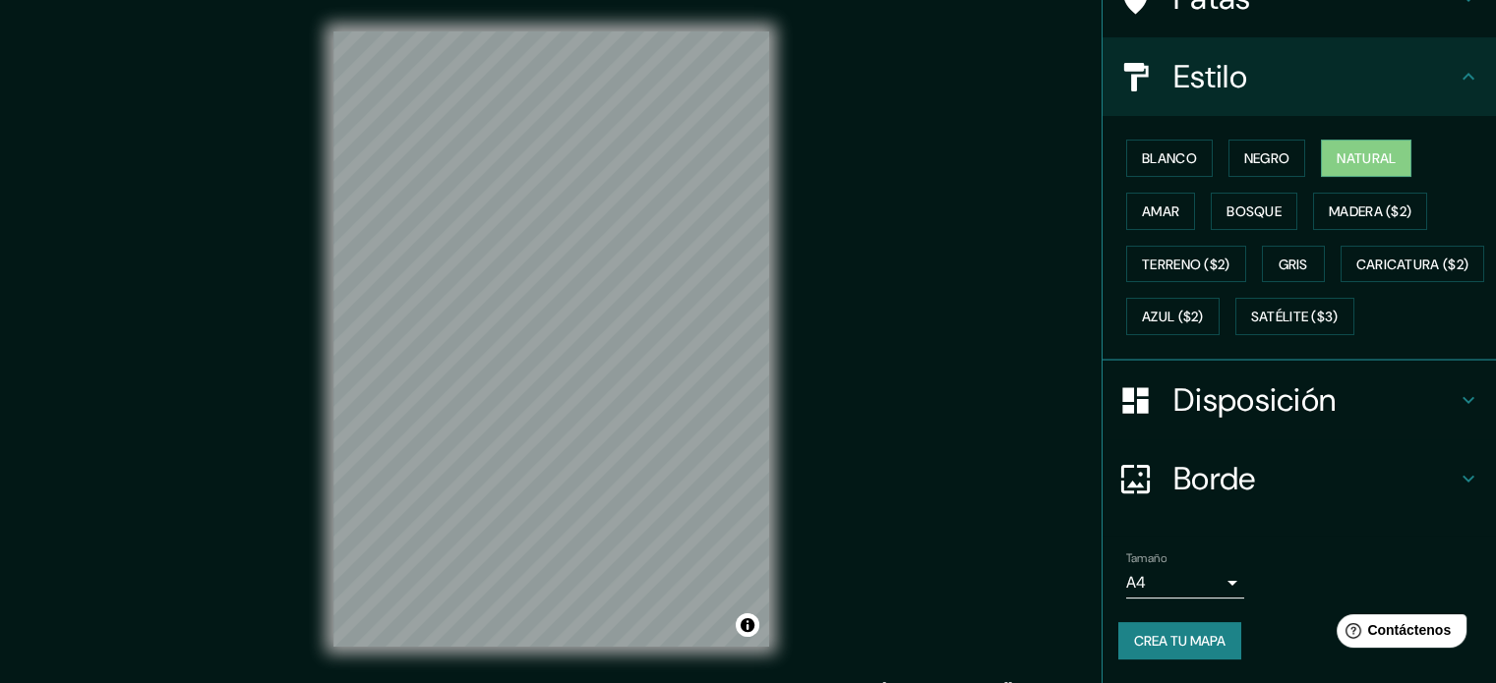  Describe the element at coordinates (1299, 400) in the screenshot. I see `div: Disposición` at that location.